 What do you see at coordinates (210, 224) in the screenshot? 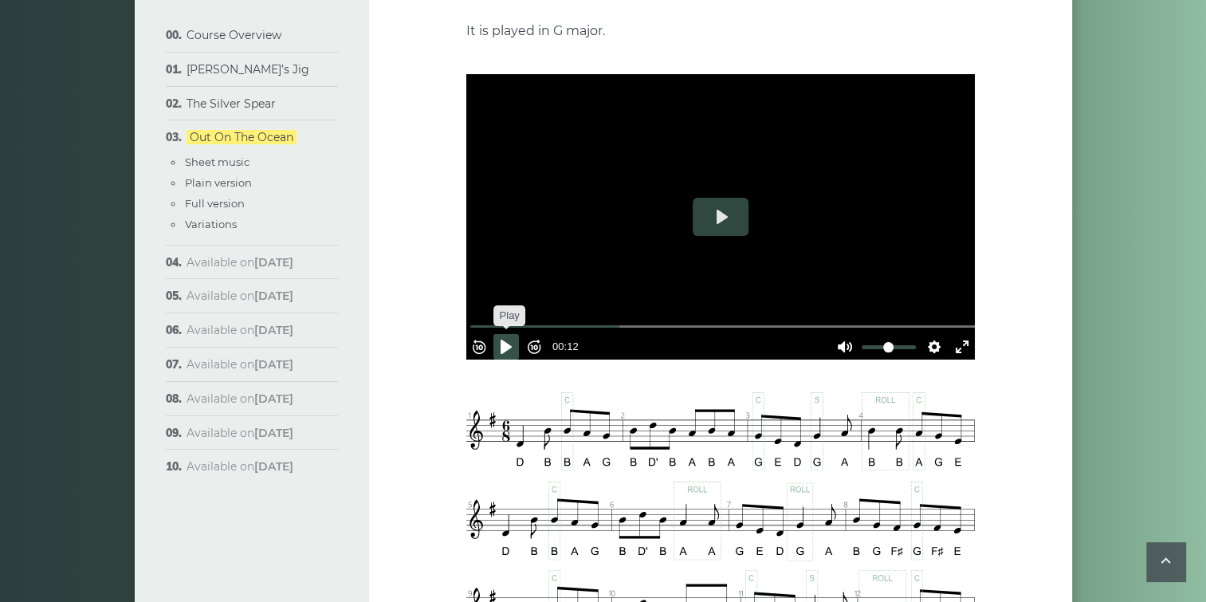
I see `a: Variations` at bounding box center [210, 224].